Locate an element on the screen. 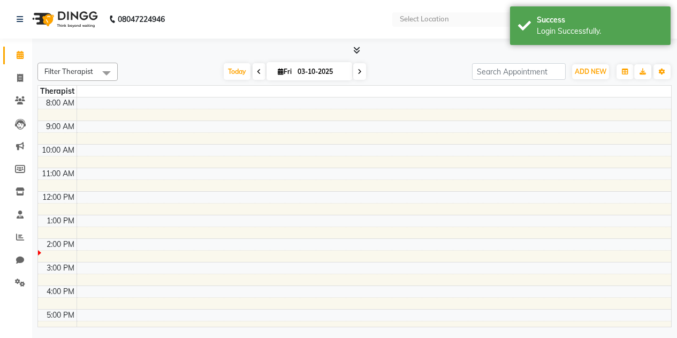 The height and width of the screenshot is (338, 677). div: 3:00 PM is located at coordinates (61, 268).